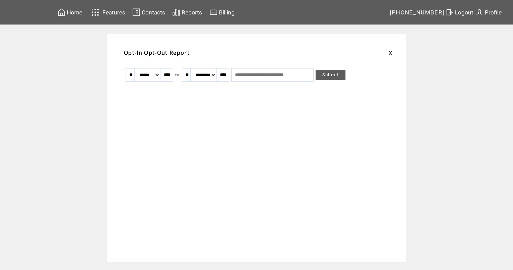  Describe the element at coordinates (176, 12) in the screenshot. I see `img: chart.svg` at that location.